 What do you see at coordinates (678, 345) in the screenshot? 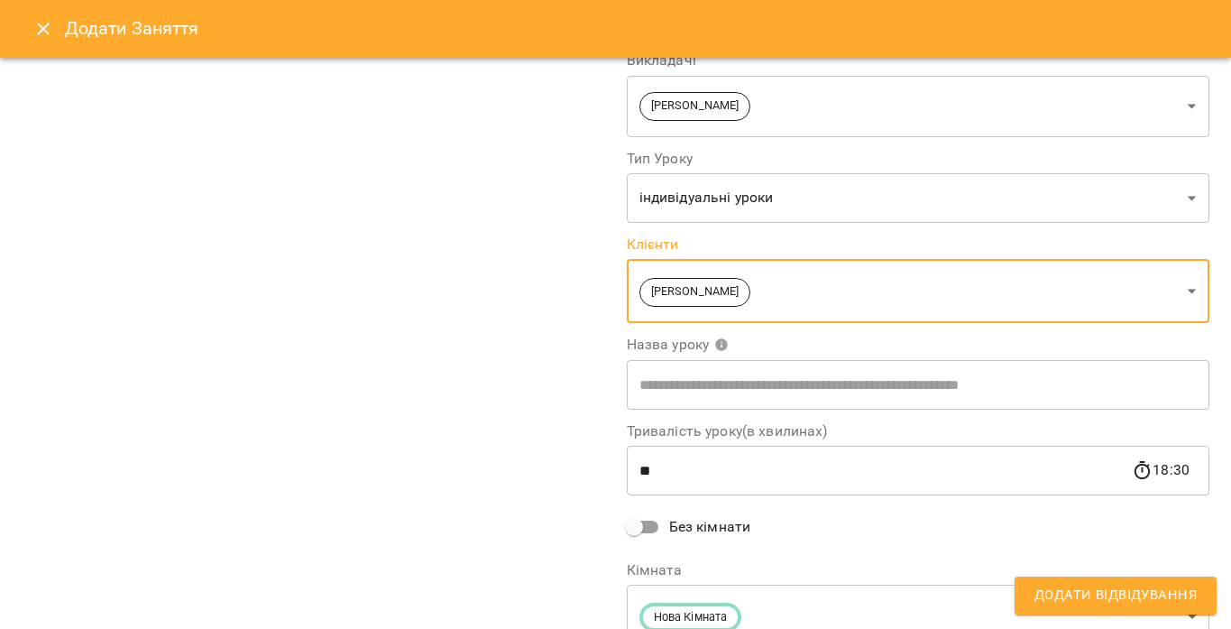
I see `span: Назва уроку` at bounding box center [678, 345].